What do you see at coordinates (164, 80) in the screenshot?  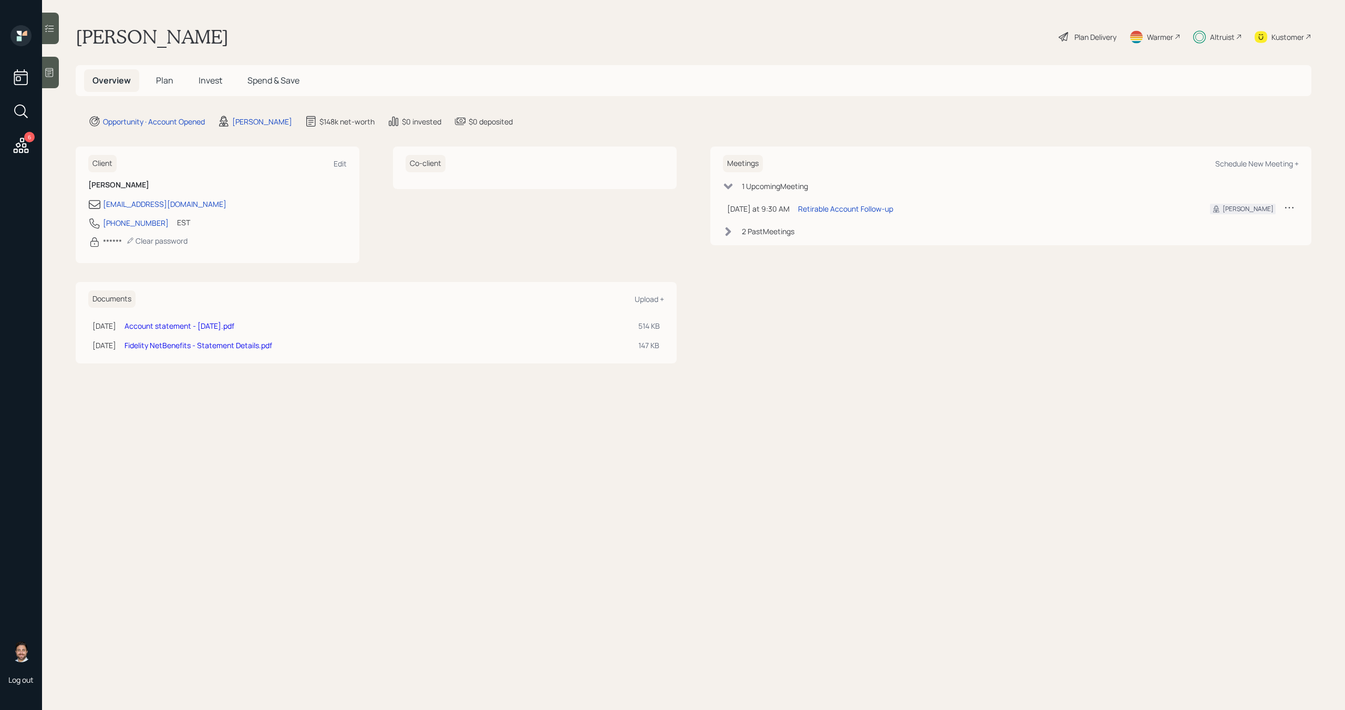 I see `span: Plan` at bounding box center [164, 80].